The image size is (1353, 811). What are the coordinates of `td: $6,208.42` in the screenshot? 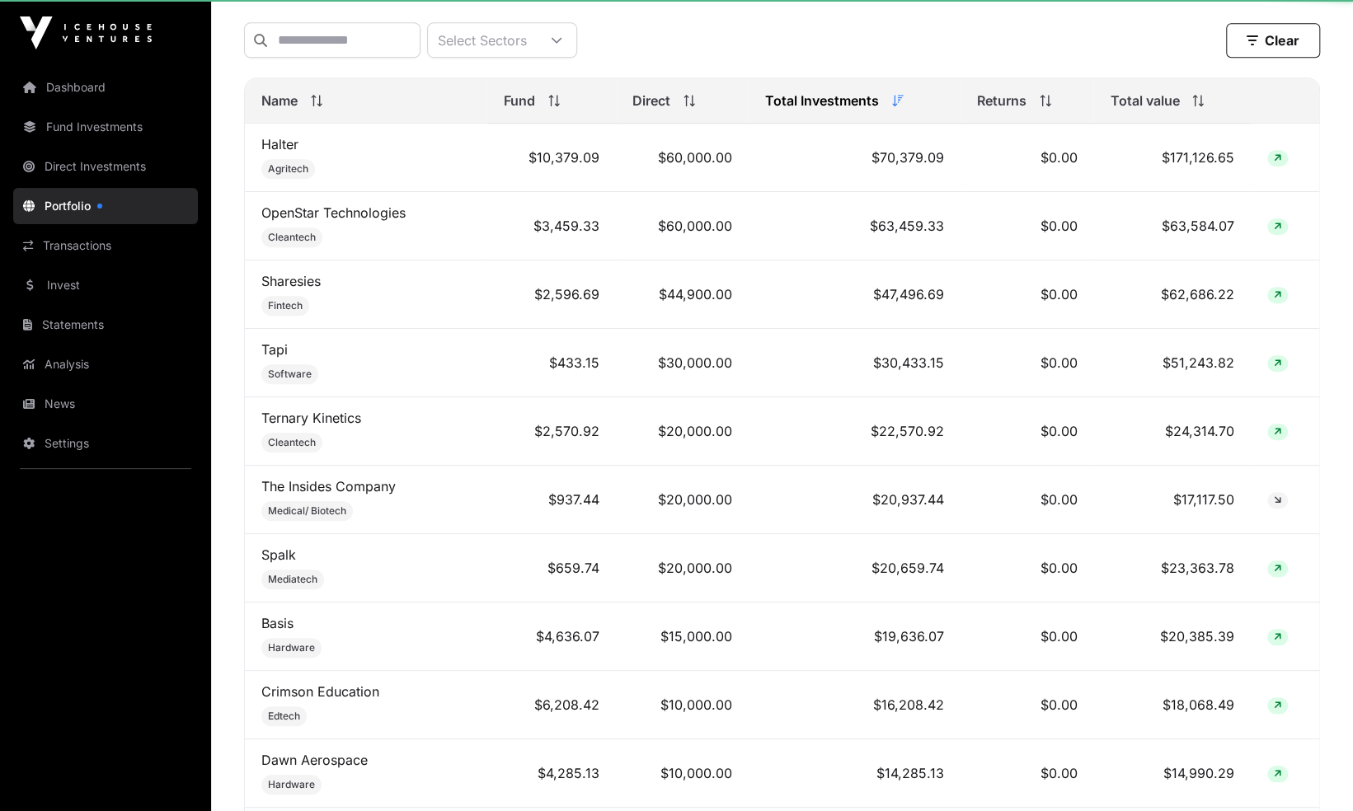 It's located at (552, 705).